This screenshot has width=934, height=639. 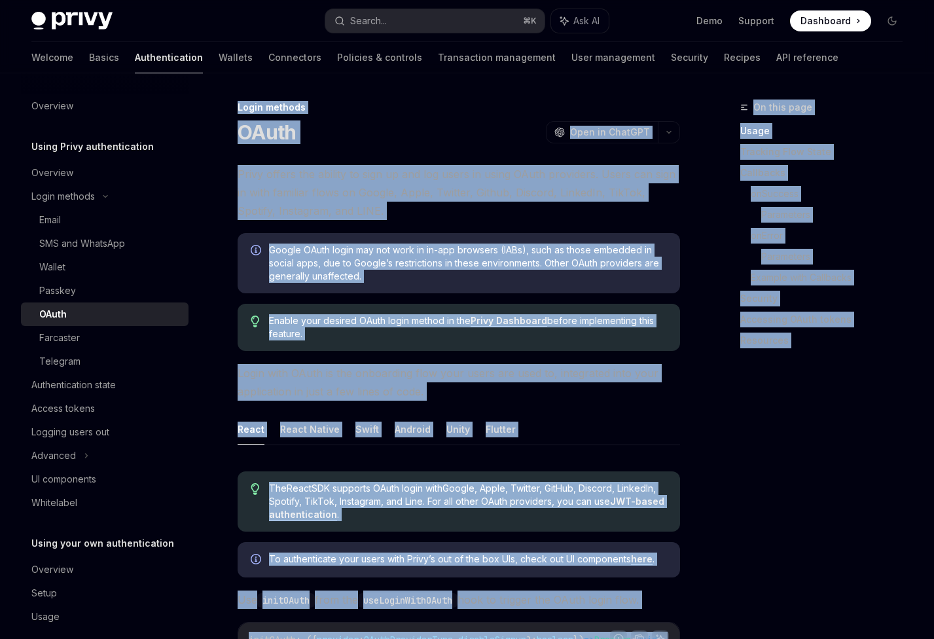 What do you see at coordinates (497, 58) in the screenshot?
I see `a: Transaction management` at bounding box center [497, 58].